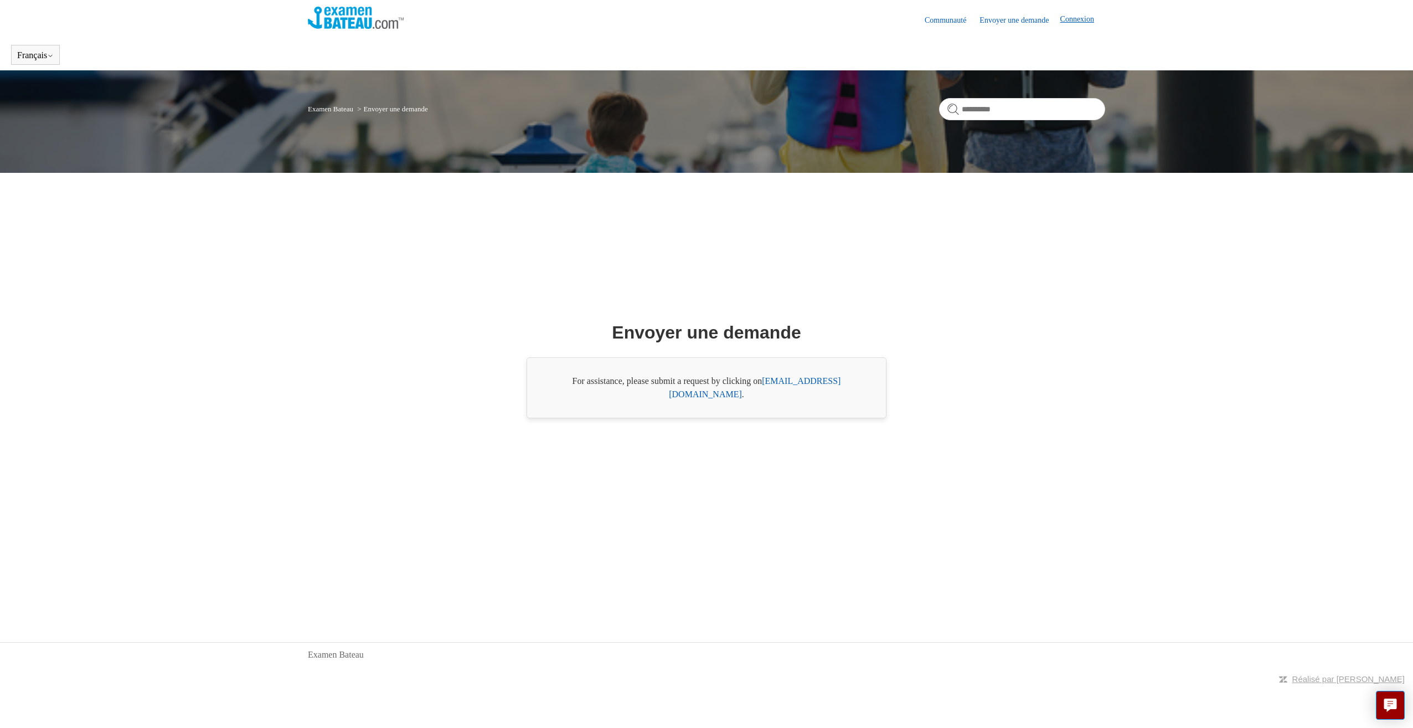 Image resolution: width=1413 pixels, height=728 pixels. I want to click on img: Page d’accueil du Centre d’aide Examen Bateau, so click(355, 18).